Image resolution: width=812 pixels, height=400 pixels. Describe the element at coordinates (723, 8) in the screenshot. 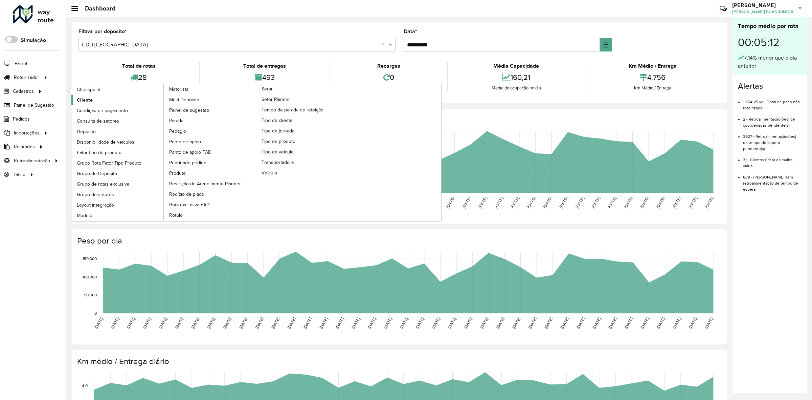

I see `a: Contato Rápido` at that location.